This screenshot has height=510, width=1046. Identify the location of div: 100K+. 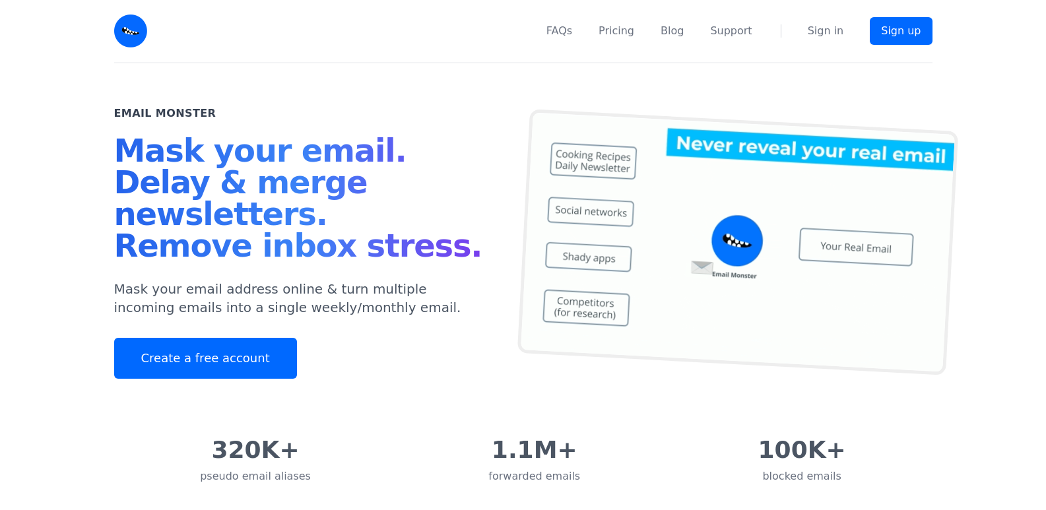
(802, 450).